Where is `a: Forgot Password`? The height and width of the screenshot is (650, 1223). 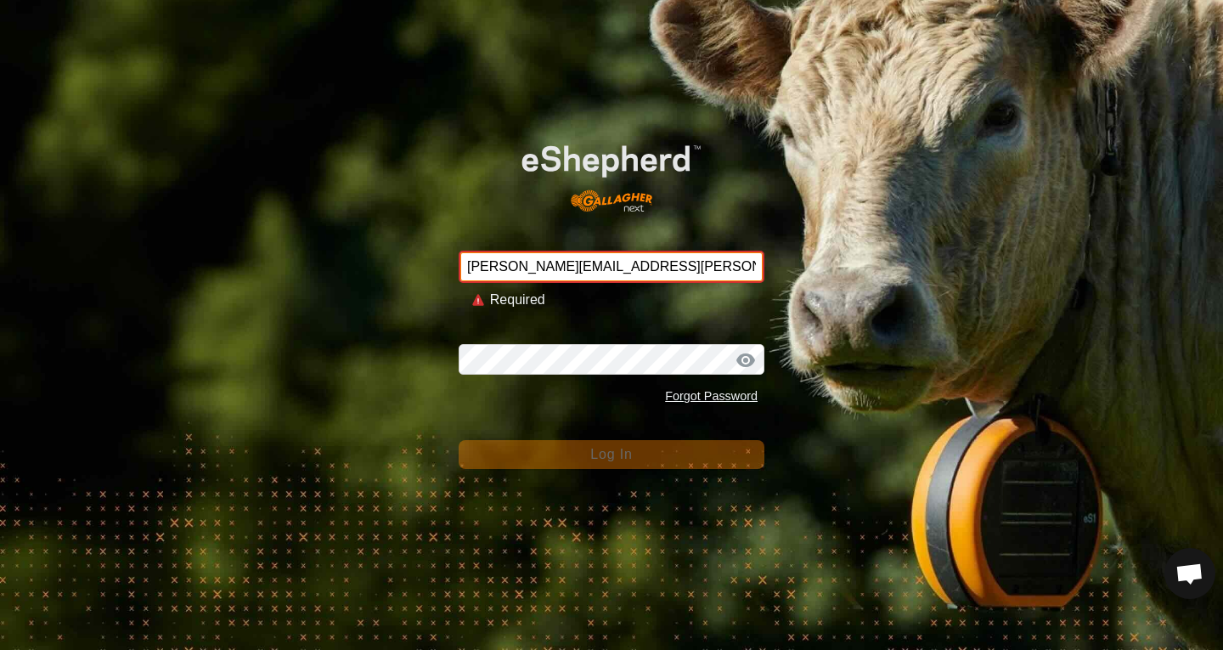 a: Forgot Password is located at coordinates (711, 396).